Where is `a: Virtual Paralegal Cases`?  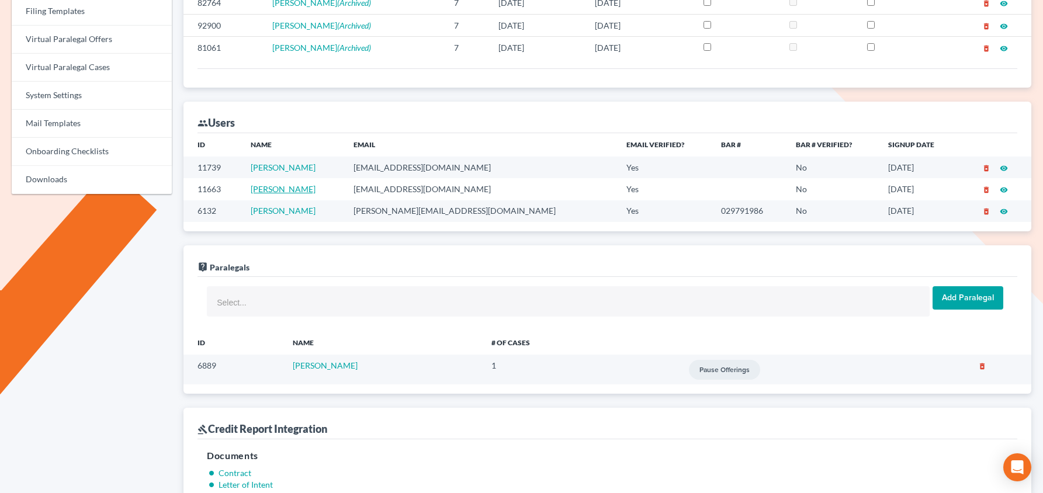 a: Virtual Paralegal Cases is located at coordinates (92, 68).